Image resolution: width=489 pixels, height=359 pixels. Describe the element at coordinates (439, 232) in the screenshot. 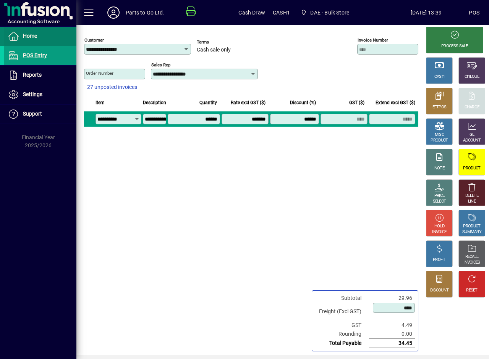

I see `div: INVOICE` at that location.